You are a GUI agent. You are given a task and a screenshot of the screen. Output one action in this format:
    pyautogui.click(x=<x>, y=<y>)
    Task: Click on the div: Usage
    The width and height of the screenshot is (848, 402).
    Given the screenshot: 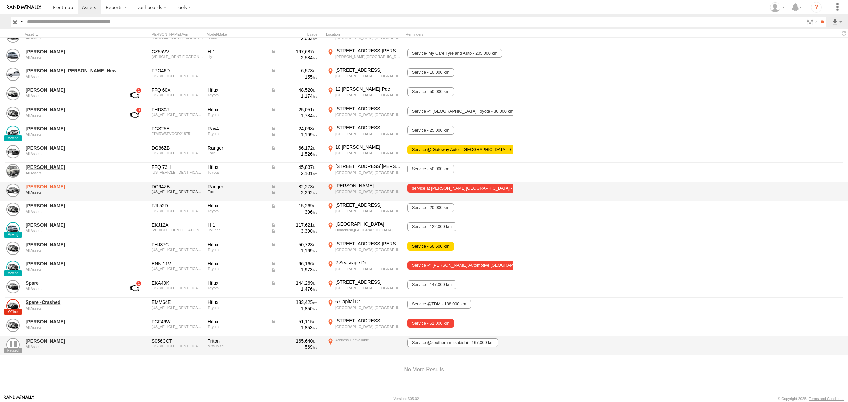 What is the action you would take?
    pyautogui.click(x=297, y=34)
    